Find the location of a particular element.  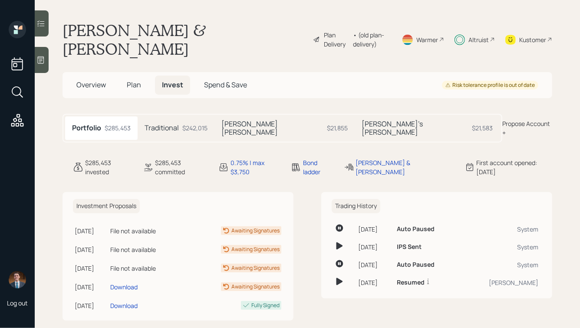

h5: Traditional is located at coordinates (162, 128).